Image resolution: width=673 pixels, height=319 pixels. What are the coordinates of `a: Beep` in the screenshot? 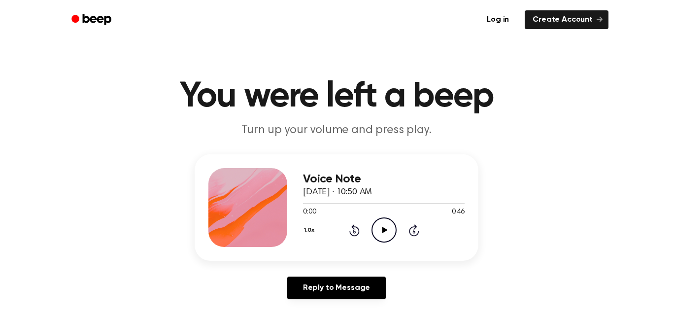 It's located at (92, 20).